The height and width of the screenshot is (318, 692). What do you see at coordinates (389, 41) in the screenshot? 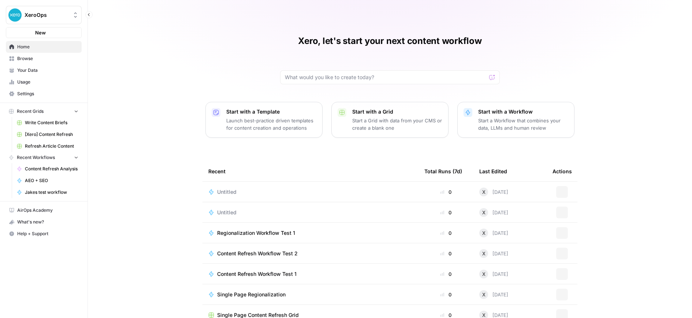
I see `h1: Xero, let's start your next content workflow` at bounding box center [389, 41].